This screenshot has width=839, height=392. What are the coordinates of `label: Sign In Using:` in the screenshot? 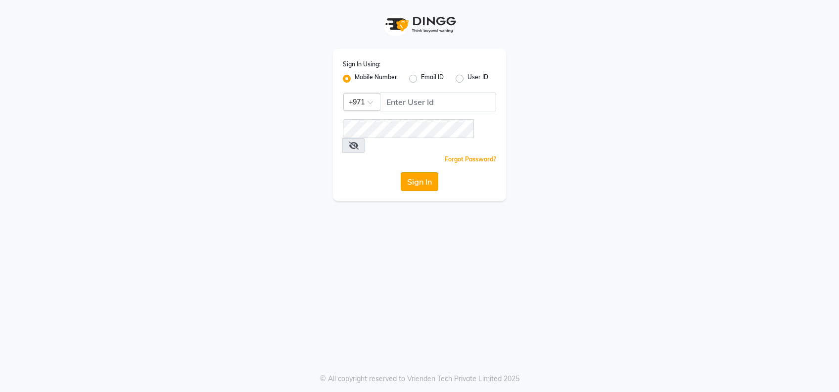 It's located at (361, 64).